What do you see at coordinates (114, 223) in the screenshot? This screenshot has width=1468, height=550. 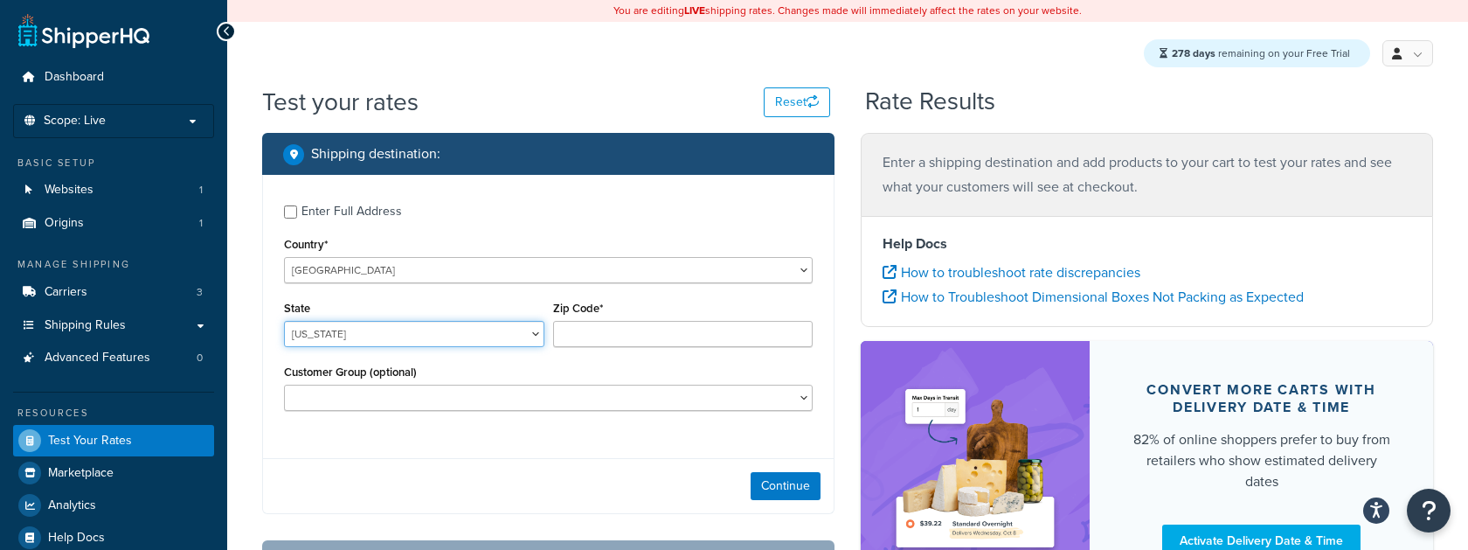 I see `li: Origins` at bounding box center [114, 223].